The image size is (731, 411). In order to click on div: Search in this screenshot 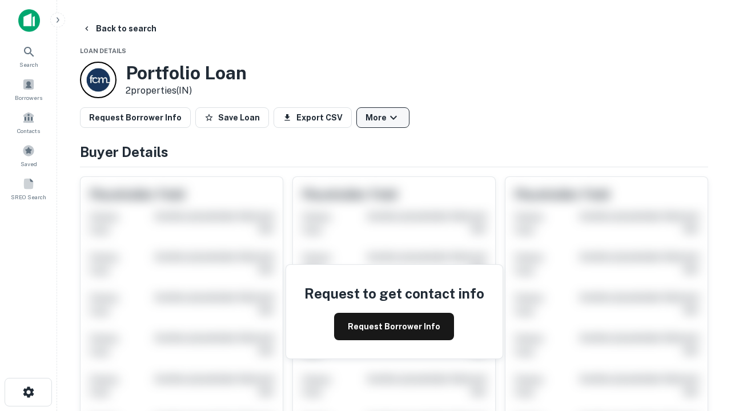, I will do `click(29, 56)`.